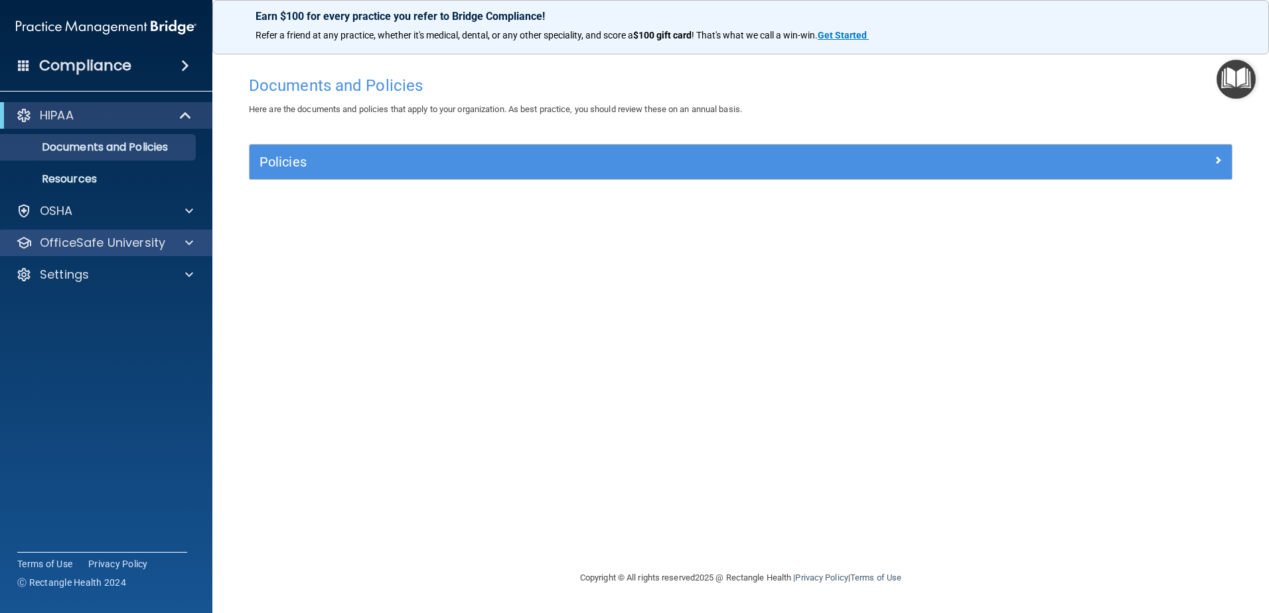  I want to click on p: OSHA, so click(56, 211).